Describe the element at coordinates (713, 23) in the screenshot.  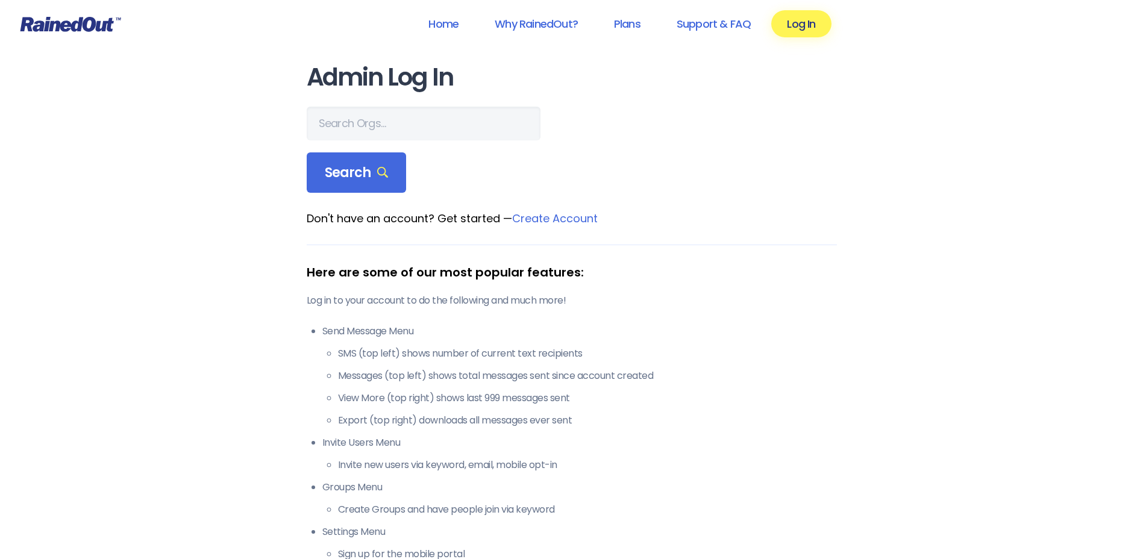
I see `a: Support & FAQ` at that location.